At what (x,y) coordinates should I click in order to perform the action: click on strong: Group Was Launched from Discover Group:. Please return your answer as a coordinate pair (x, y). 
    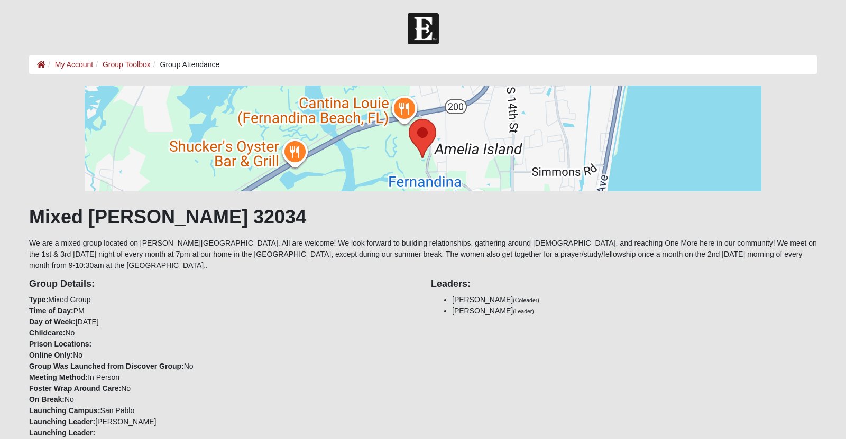
    Looking at the image, I should click on (106, 366).